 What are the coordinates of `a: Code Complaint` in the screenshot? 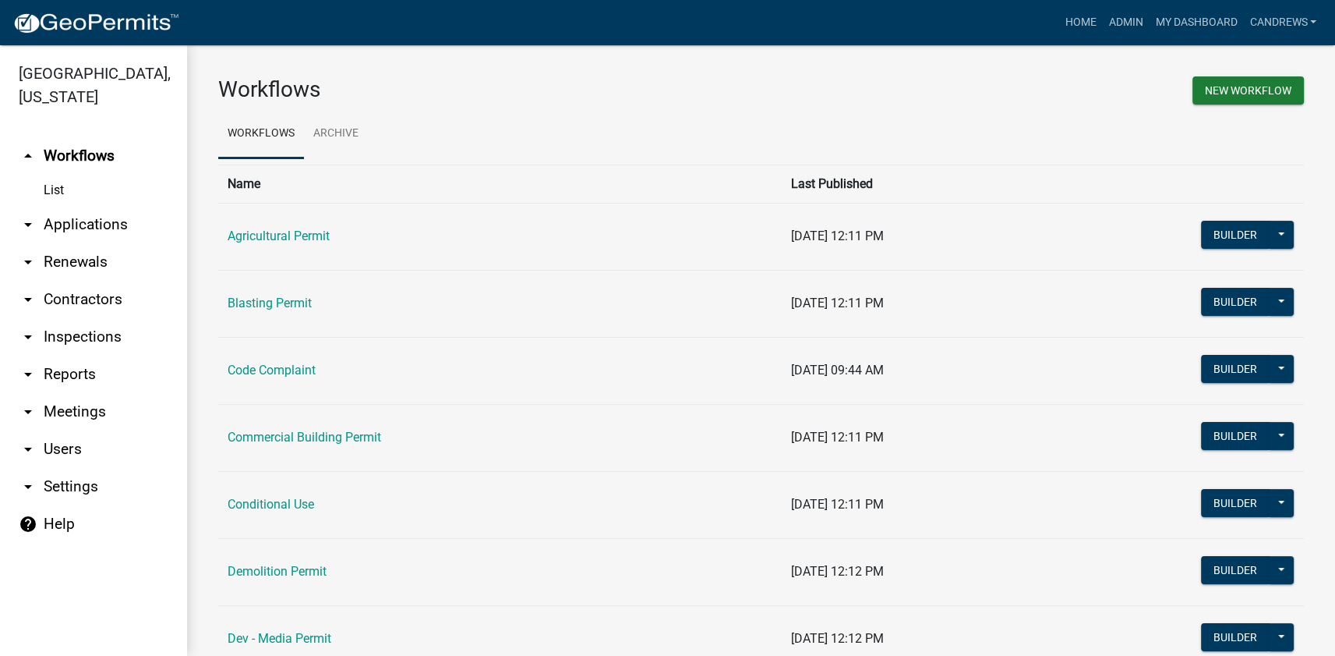 It's located at (271, 370).